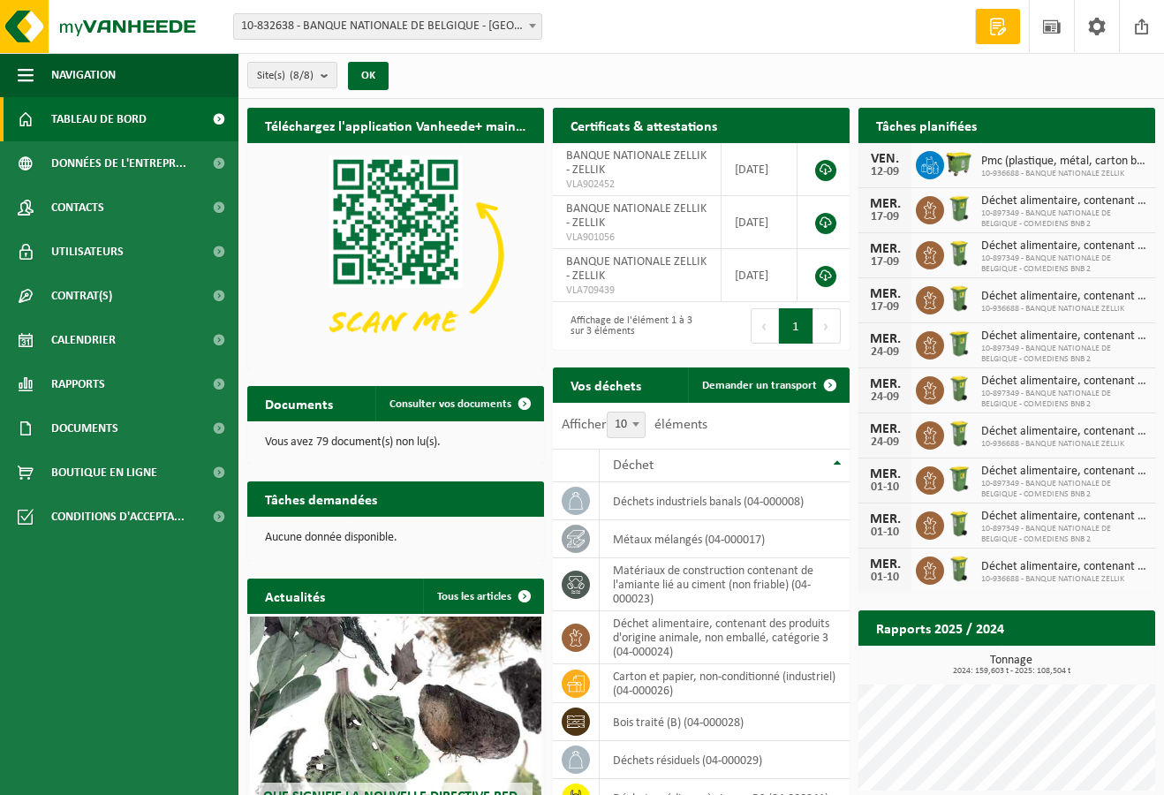 Image resolution: width=1164 pixels, height=795 pixels. What do you see at coordinates (450, 403) in the screenshot?
I see `span: Consulter vos documents` at bounding box center [450, 403].